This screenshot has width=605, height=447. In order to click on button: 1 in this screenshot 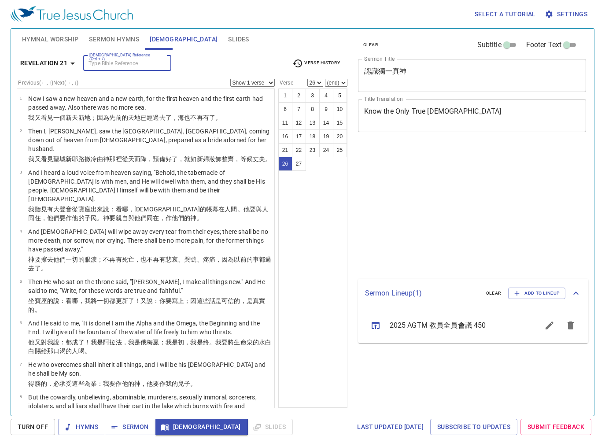, I will do `click(285, 96)`.